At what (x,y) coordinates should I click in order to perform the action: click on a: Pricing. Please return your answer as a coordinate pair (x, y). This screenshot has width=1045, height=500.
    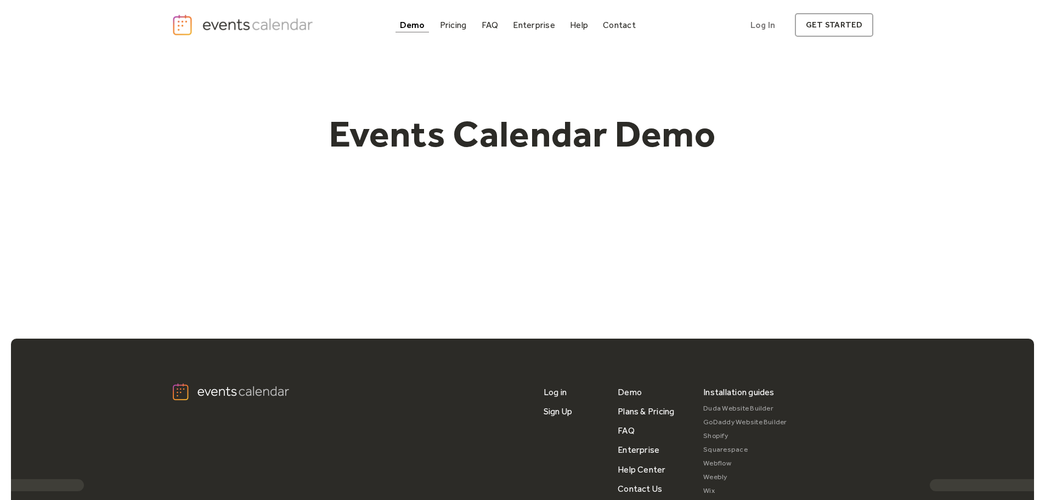
    Looking at the image, I should click on (453, 25).